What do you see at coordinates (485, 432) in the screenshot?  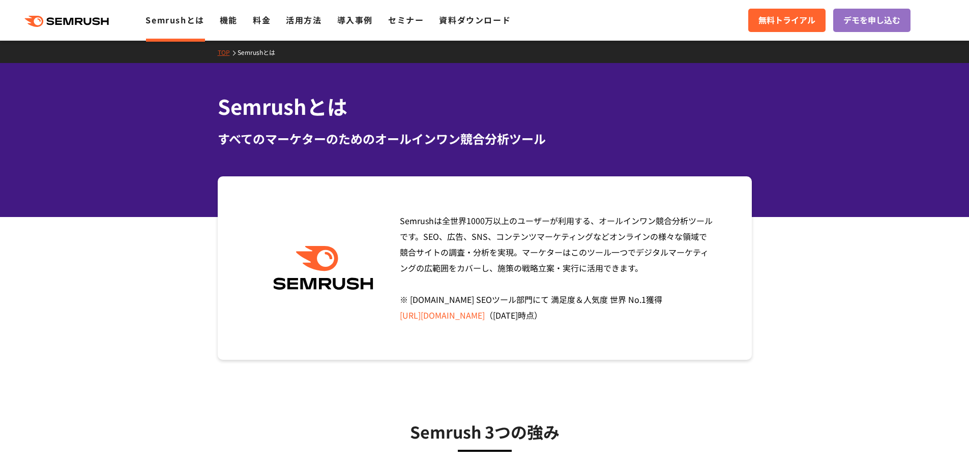 I see `h3: Semrush 3つの強み` at bounding box center [485, 432].